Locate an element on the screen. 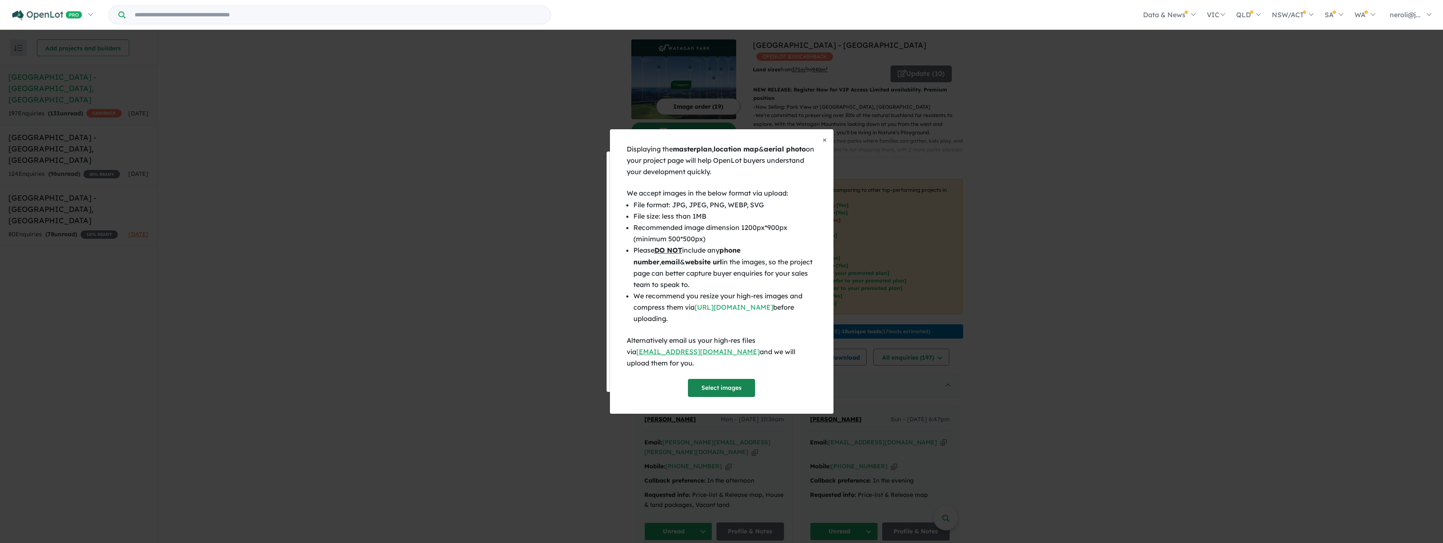  li: File size: less than 1MB is located at coordinates (725, 216).